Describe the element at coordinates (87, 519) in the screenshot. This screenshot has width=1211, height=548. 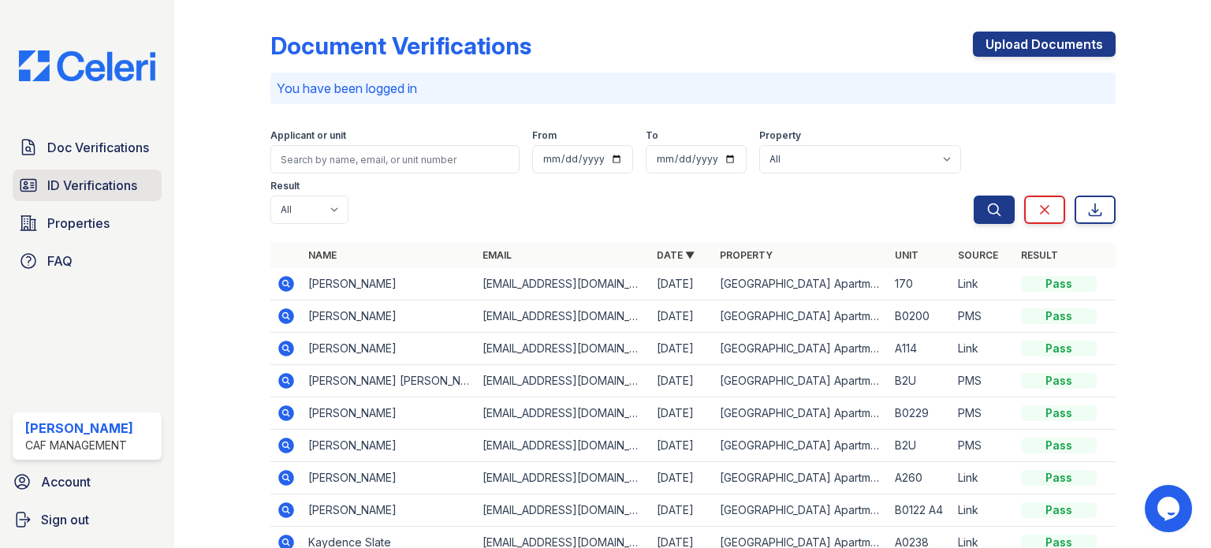
I see `button: Sign out` at that location.